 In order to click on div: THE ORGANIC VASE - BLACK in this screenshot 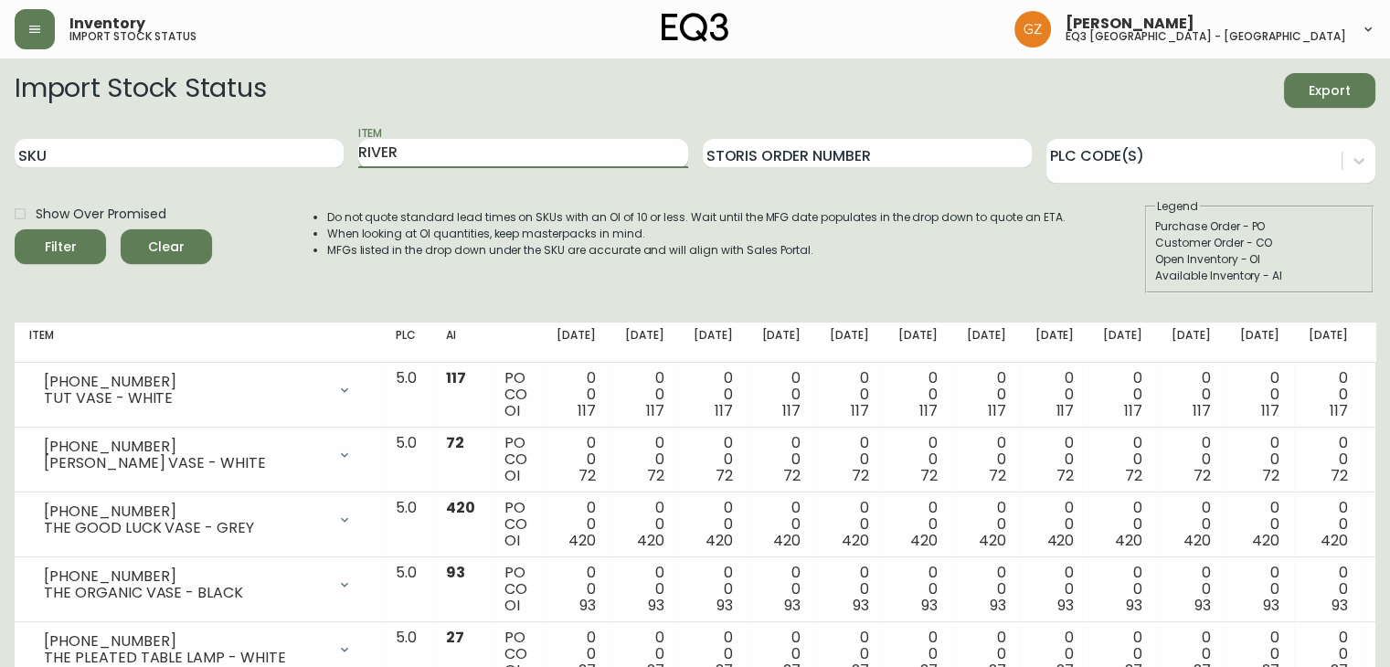, I will do `click(185, 593)`.